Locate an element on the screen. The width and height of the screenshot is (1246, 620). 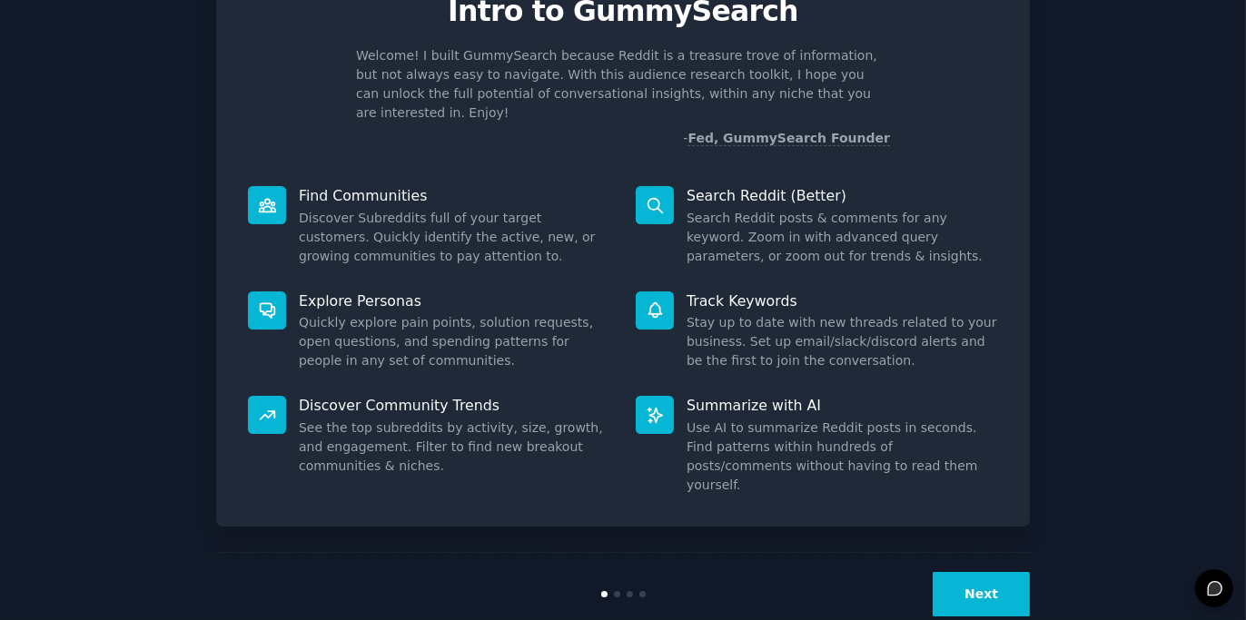
dd: Discover Subreddits full of your target customers. Quickly identify the active, new, or growing c... is located at coordinates (454, 237).